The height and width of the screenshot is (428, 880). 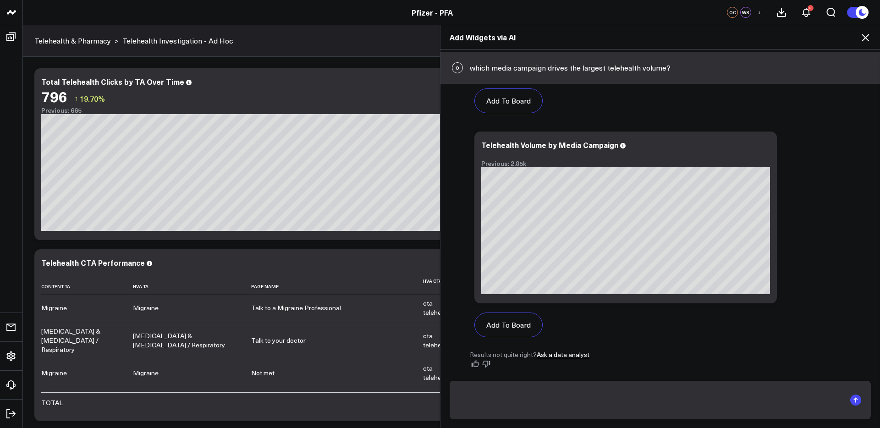 What do you see at coordinates (626, 164) in the screenshot?
I see `div: Previous: 2.85k` at bounding box center [626, 164].